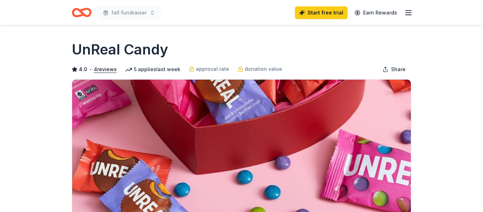  I want to click on a: Earn Rewards, so click(376, 13).